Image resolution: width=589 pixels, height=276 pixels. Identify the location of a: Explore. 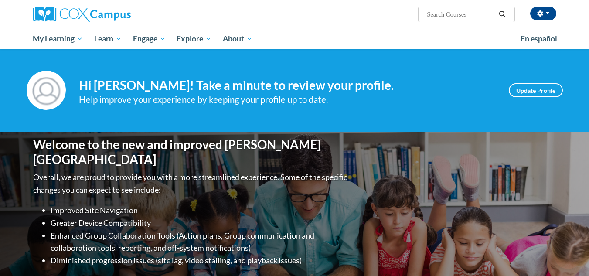
(194, 39).